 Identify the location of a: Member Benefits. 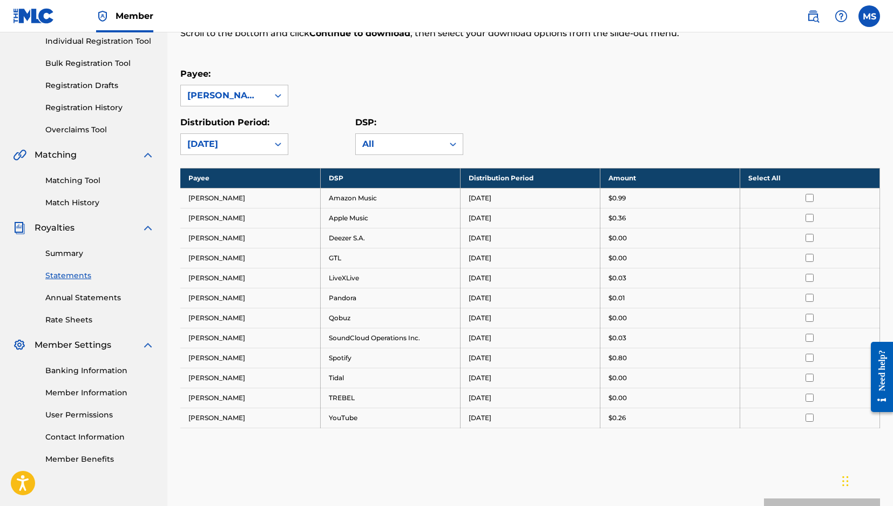
(100, 459).